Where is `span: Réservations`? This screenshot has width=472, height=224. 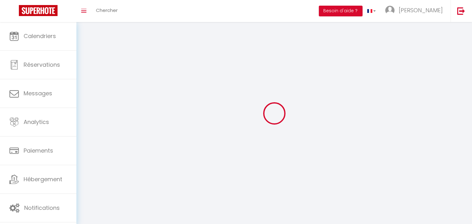
span: Réservations is located at coordinates (42, 65).